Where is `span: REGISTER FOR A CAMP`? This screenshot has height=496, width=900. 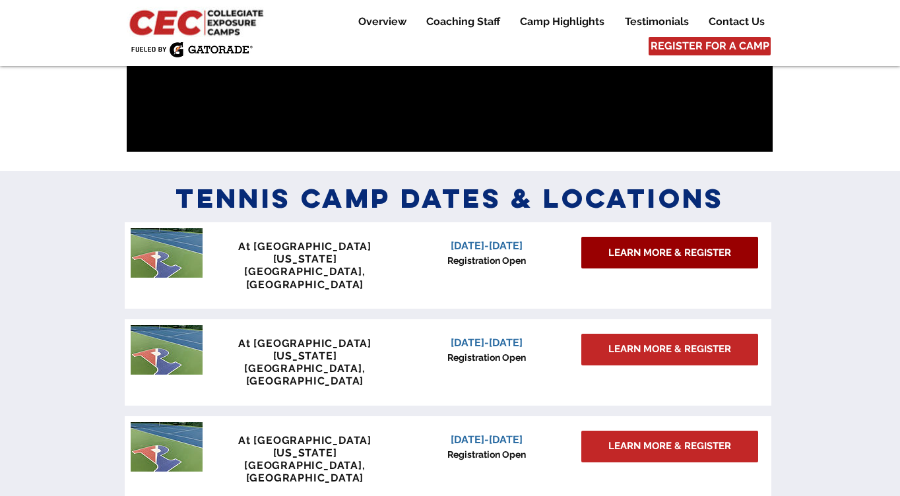
span: REGISTER FOR A CAMP is located at coordinates (710, 46).